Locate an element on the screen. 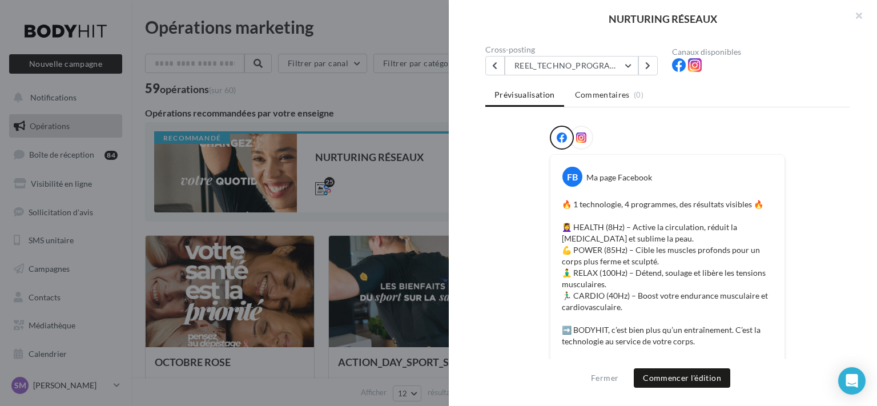 Image resolution: width=877 pixels, height=406 pixels. div: Ma page Facebook is located at coordinates (619, 178).